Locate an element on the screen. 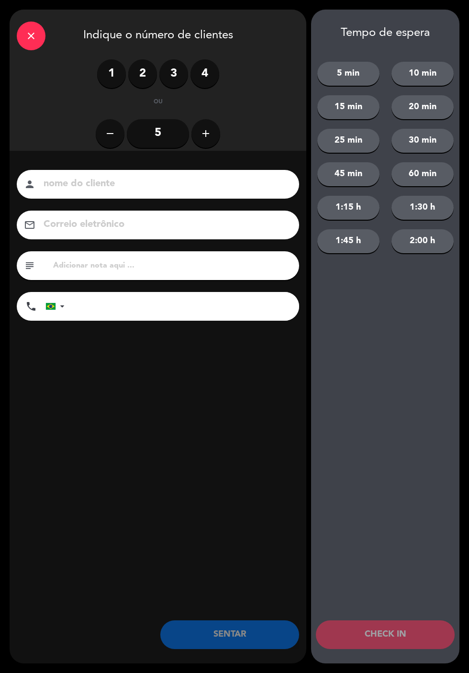  div: Indique o número de clientes is located at coordinates (158, 34).